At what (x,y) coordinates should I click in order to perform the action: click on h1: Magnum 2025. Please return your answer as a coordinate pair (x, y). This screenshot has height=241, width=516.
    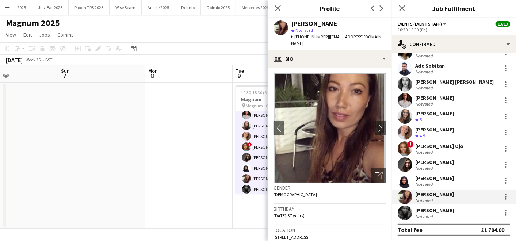
    Looking at the image, I should click on (33, 23).